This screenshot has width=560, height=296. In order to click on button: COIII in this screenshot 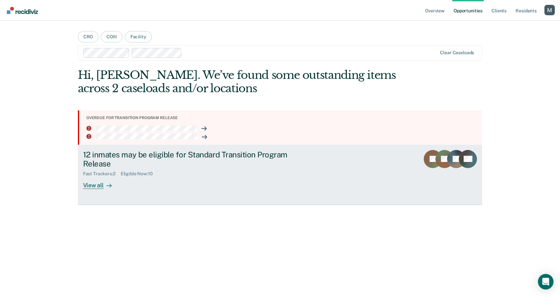, I will do `click(111, 37)`.